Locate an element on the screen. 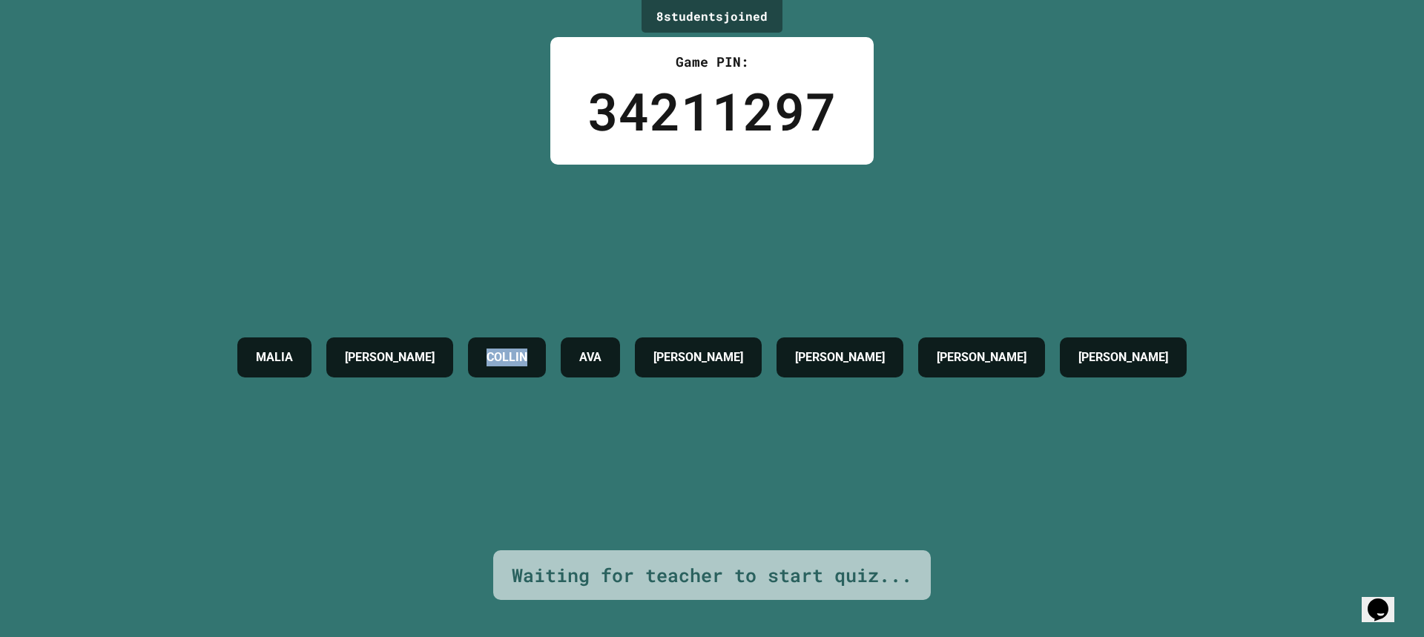  div: 34211297 is located at coordinates (712, 111).